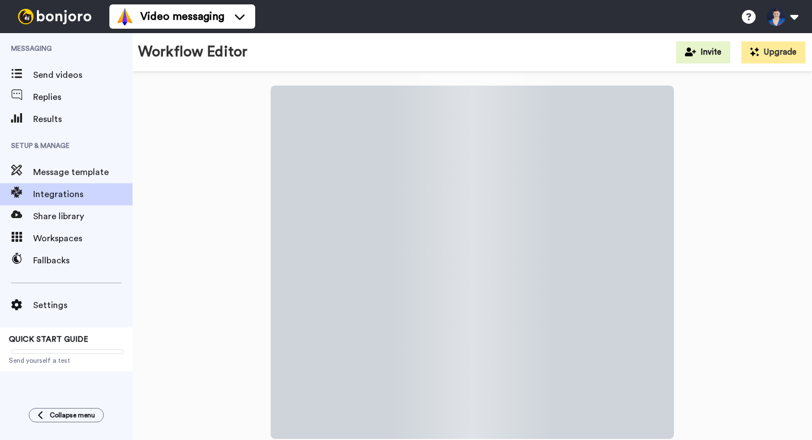  What do you see at coordinates (83, 261) in the screenshot?
I see `span: Fallbacks` at bounding box center [83, 261].